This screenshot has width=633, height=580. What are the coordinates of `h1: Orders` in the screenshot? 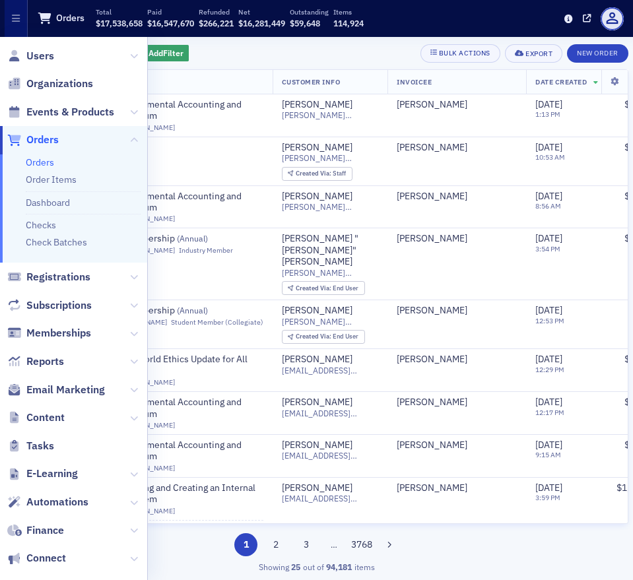 It's located at (70, 18).